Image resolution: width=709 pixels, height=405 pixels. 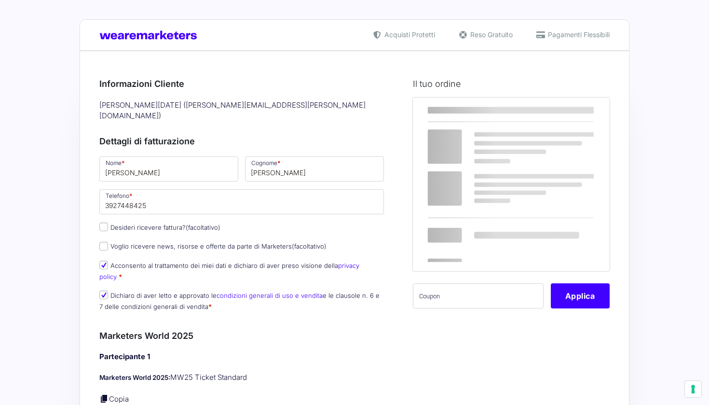 What do you see at coordinates (242, 377) in the screenshot?
I see `p: MW25 Ticket Standard` at bounding box center [242, 377].